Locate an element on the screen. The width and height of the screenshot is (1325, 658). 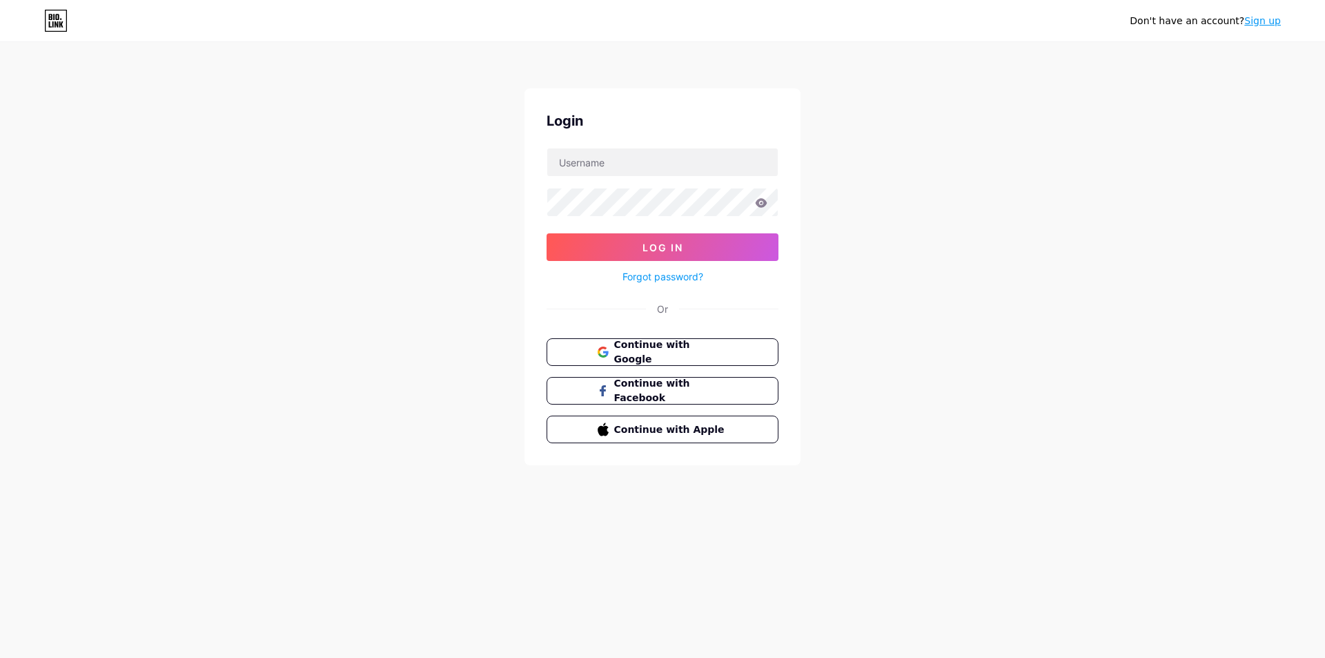
button: Continue with Google is located at coordinates (663, 352).